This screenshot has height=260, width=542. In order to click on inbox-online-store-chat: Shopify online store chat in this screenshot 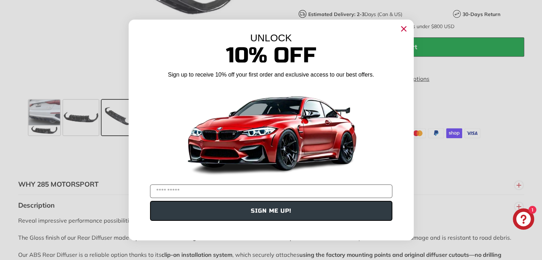, I will do `click(523, 220)`.